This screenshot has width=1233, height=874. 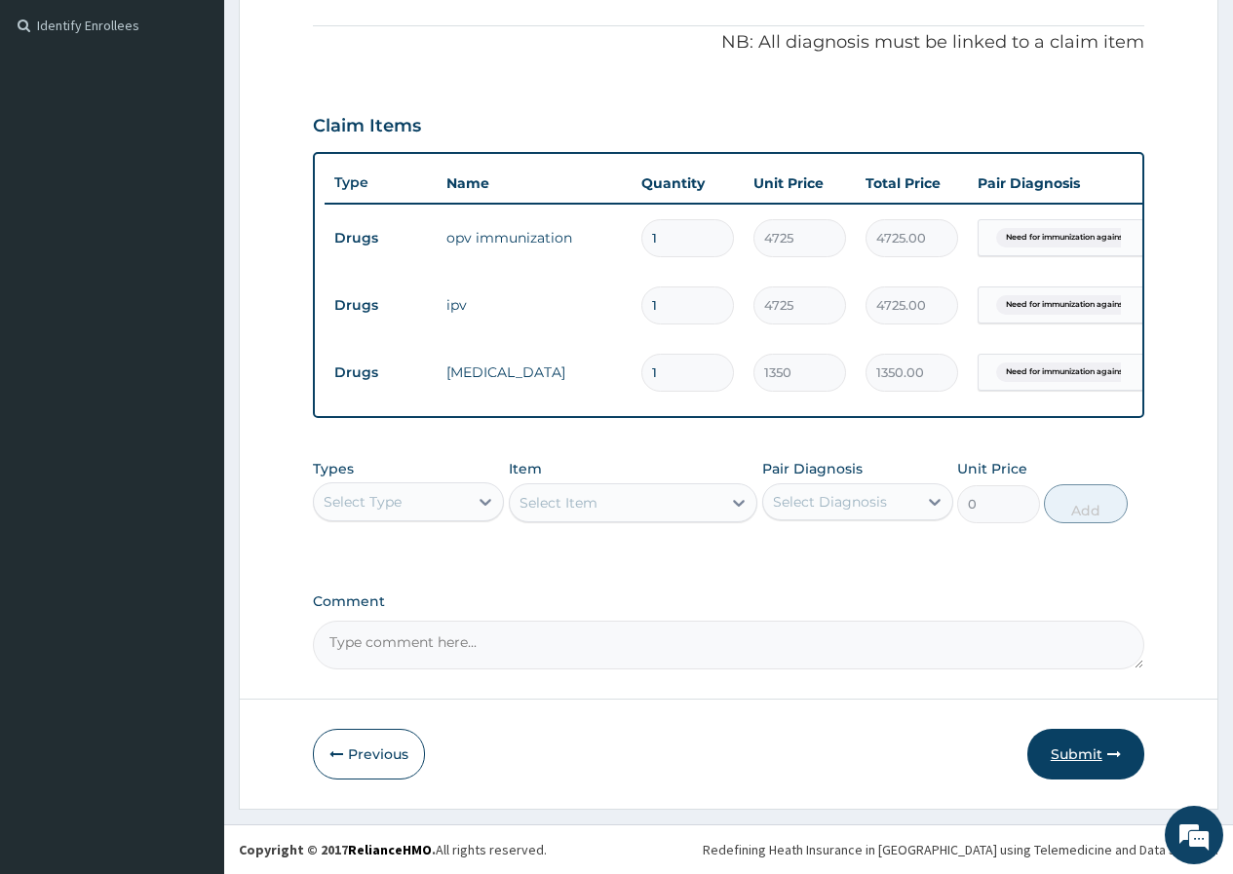 What do you see at coordinates (728, 849) in the screenshot?
I see `footer: All rights reserved.` at bounding box center [728, 849].